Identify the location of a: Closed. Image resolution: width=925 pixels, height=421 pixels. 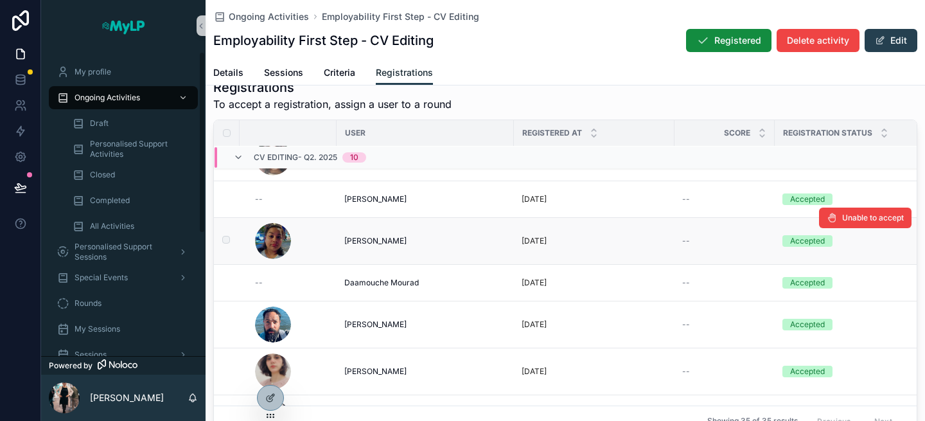
(131, 175).